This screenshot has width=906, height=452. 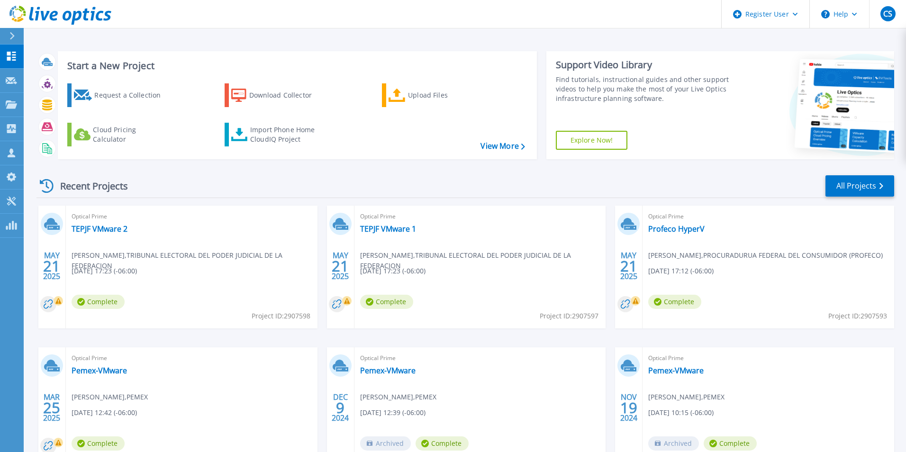 I want to click on div: DEC 2024, so click(x=340, y=408).